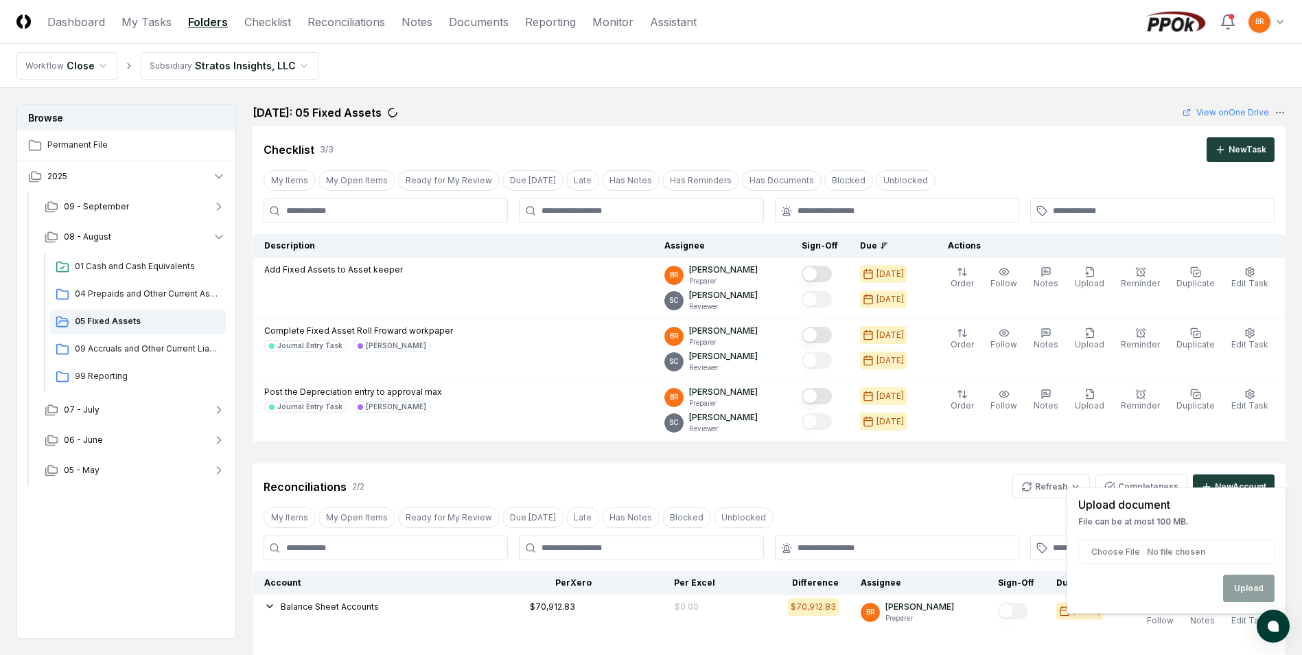 This screenshot has width=1302, height=655. Describe the element at coordinates (1160, 615) in the screenshot. I see `button: Follow` at that location.